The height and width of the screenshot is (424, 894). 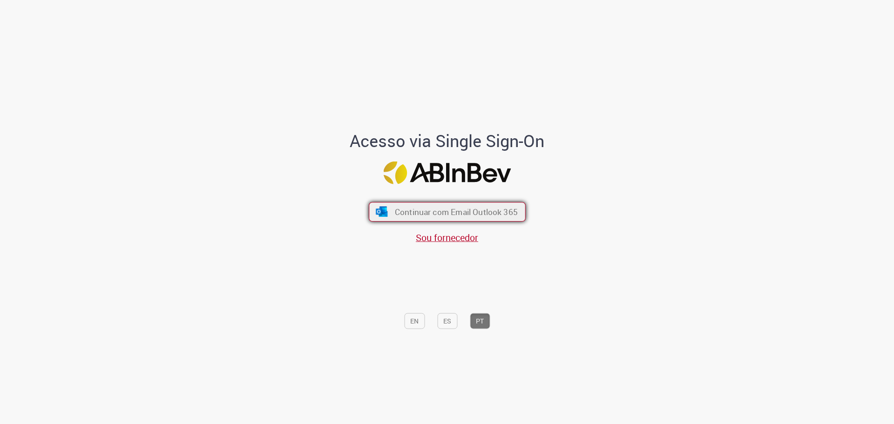 What do you see at coordinates (447, 238) in the screenshot?
I see `a: Sou fornecedor` at bounding box center [447, 238].